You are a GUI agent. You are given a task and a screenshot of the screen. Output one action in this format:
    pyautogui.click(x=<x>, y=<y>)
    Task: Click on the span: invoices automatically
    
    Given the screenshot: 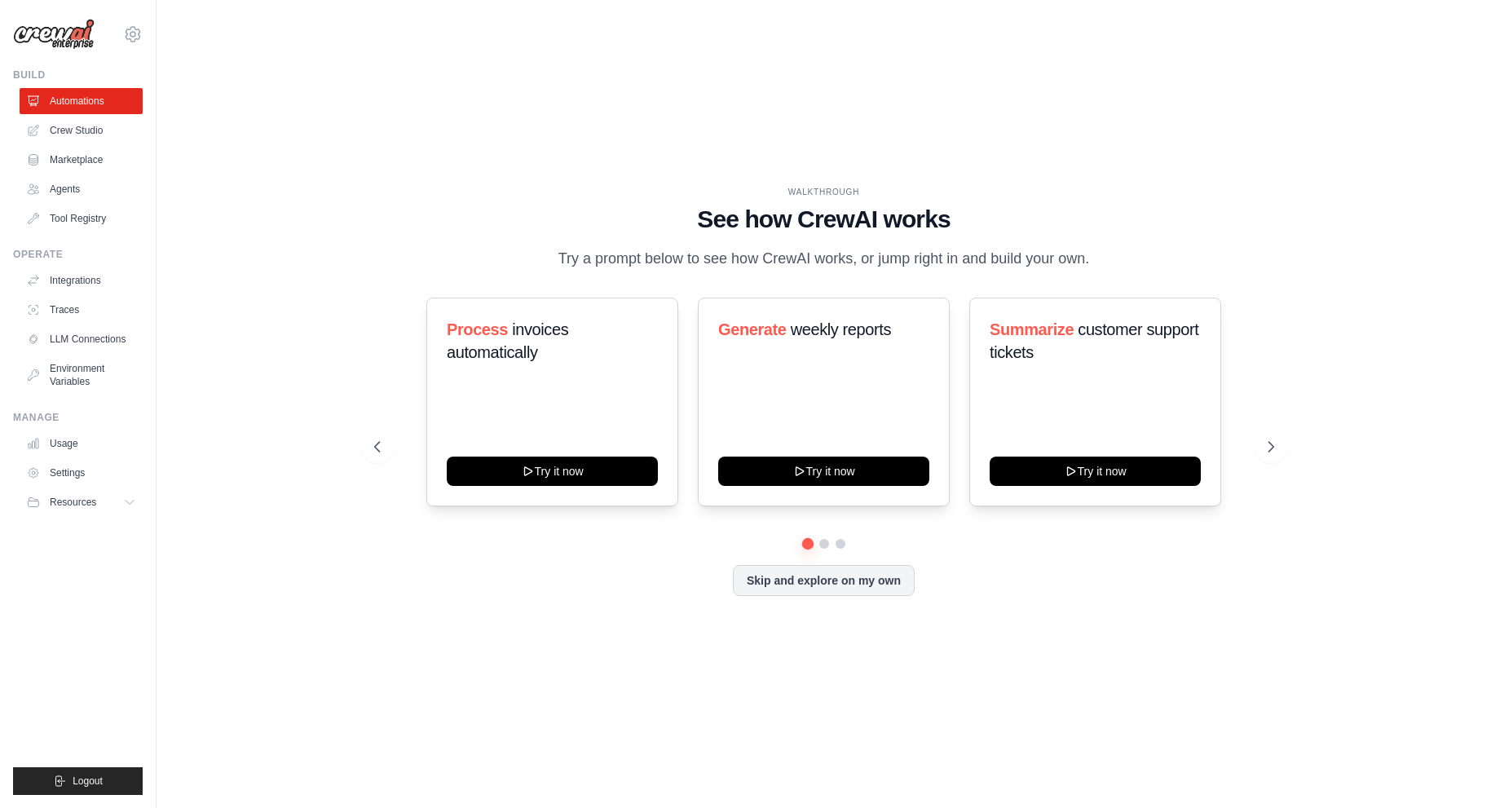 What is the action you would take?
    pyautogui.click(x=507, y=341)
    